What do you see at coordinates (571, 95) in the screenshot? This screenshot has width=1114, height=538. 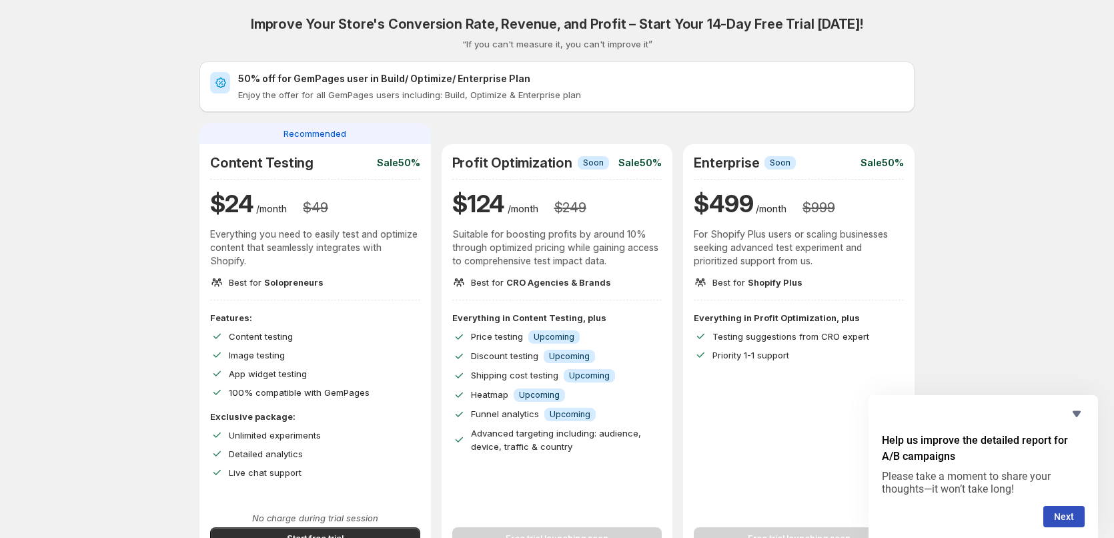 I see `p: Enjoy the offer for all GemPages users including: Build, Optimize & Enterprise plan` at bounding box center [571, 95].